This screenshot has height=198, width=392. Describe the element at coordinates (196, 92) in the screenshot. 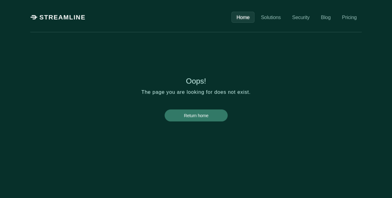

I see `p: The page you are looking for does not exist.` at that location.